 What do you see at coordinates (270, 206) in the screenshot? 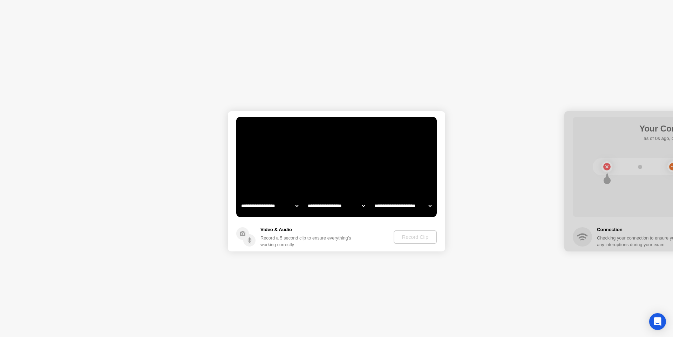
I see `select: Available cameras` at bounding box center [270, 206].